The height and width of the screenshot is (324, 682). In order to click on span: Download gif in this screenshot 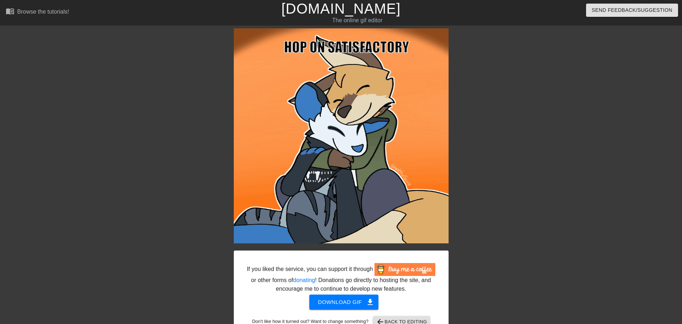, I will do `click(344, 302)`.